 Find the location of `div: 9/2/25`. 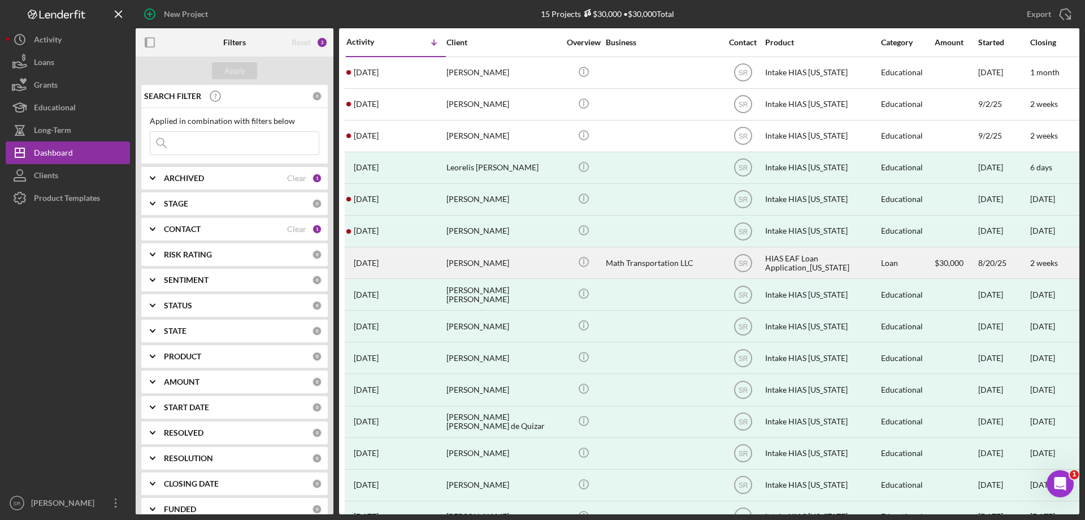

div: 9/2/25 is located at coordinates (1004, 104).